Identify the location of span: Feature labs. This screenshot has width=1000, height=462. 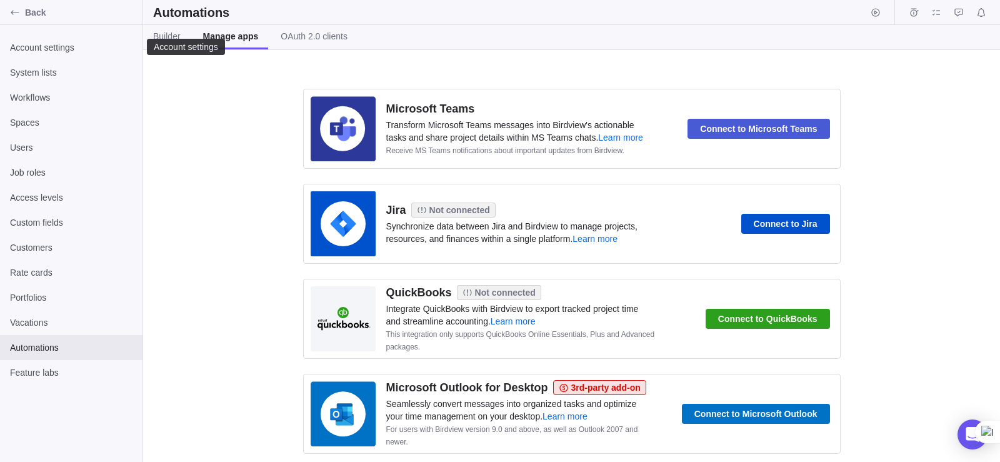
(71, 373).